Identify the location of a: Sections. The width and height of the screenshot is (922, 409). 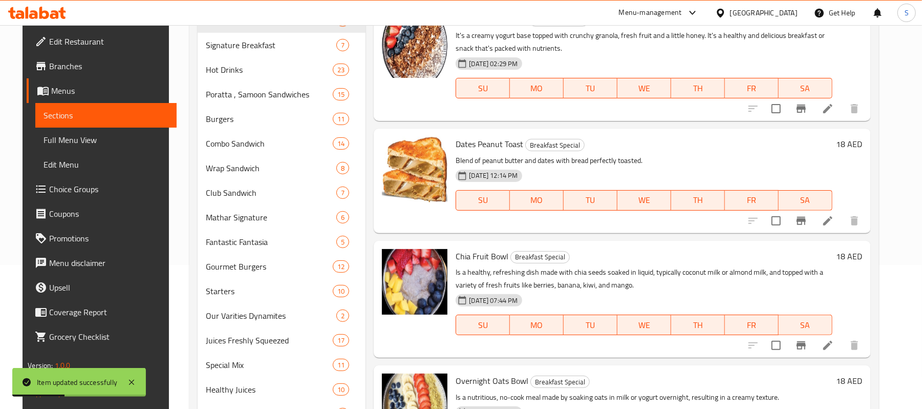
(106, 115).